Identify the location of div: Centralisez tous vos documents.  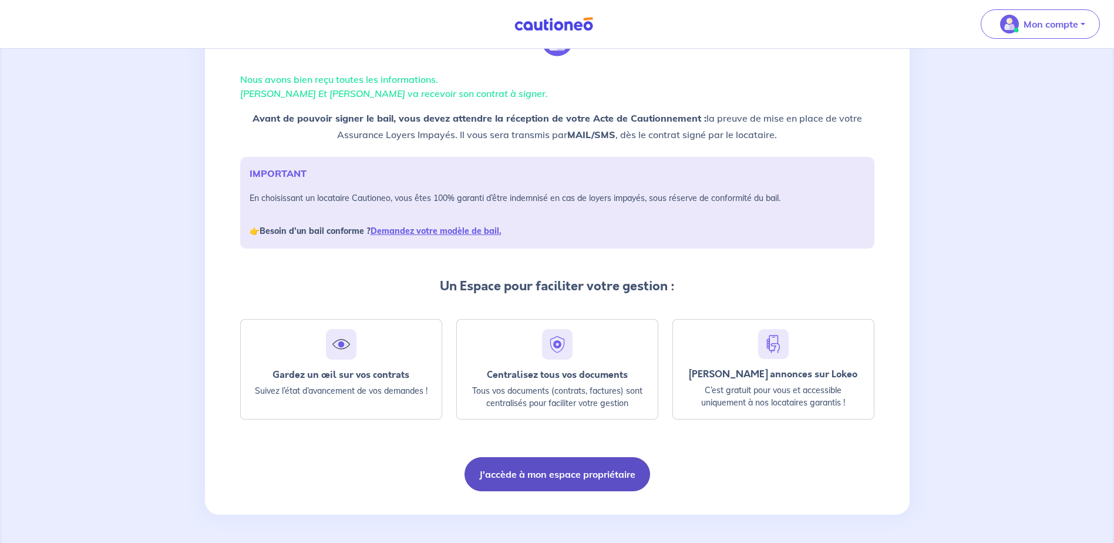
(557, 374).